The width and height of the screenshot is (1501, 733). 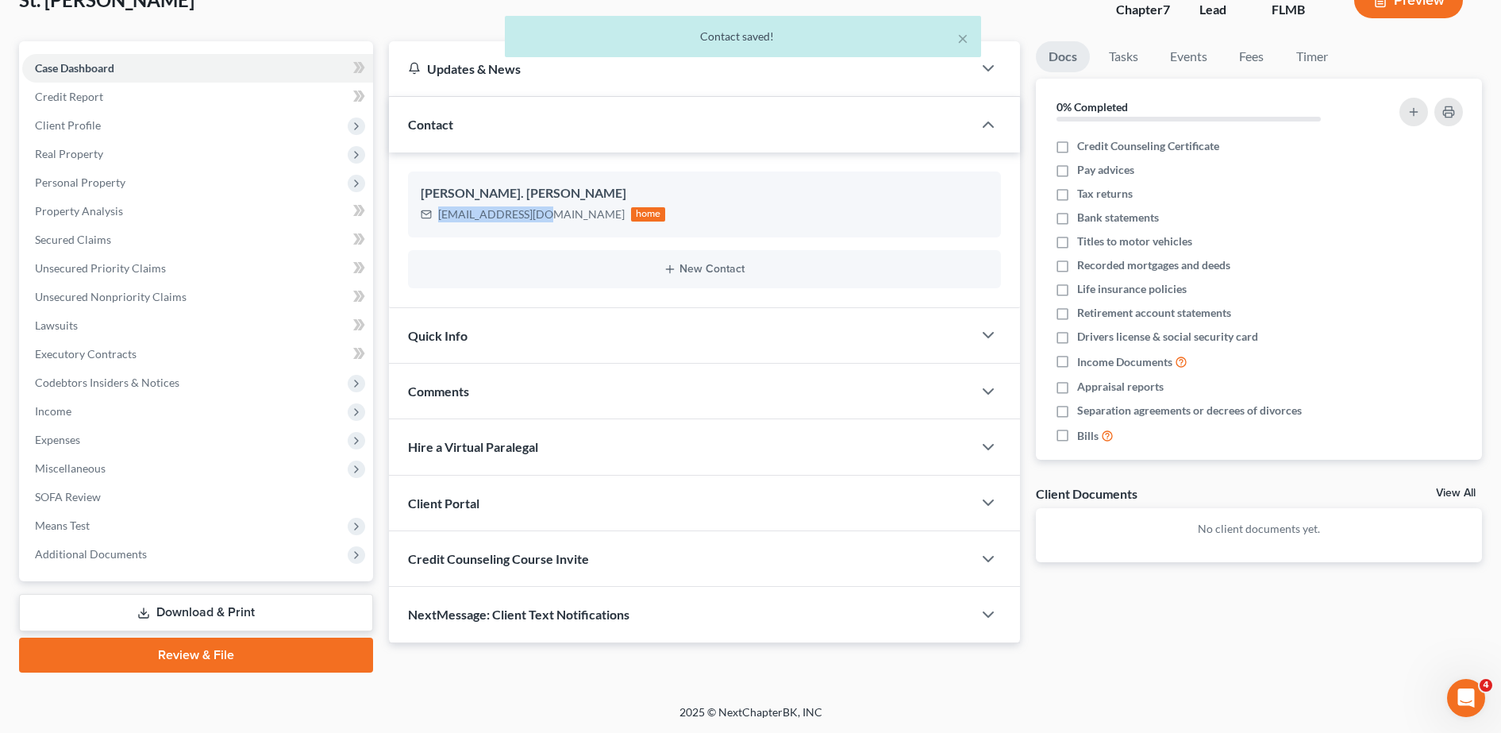 What do you see at coordinates (1145, 10) in the screenshot?
I see `div: Chapter` at bounding box center [1145, 10].